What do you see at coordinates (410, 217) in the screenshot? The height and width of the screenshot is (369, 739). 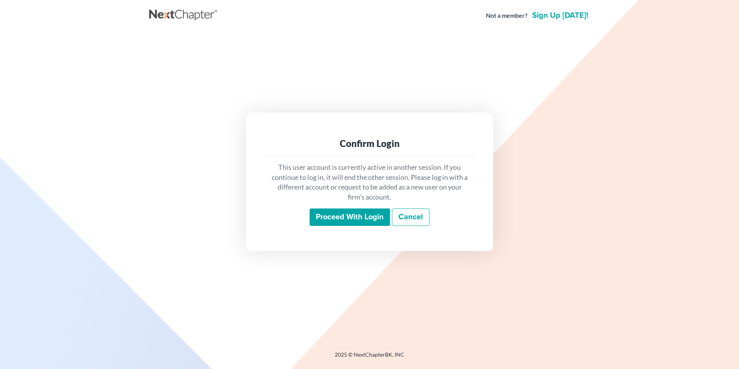 I see `a: Cancel` at bounding box center [410, 217].